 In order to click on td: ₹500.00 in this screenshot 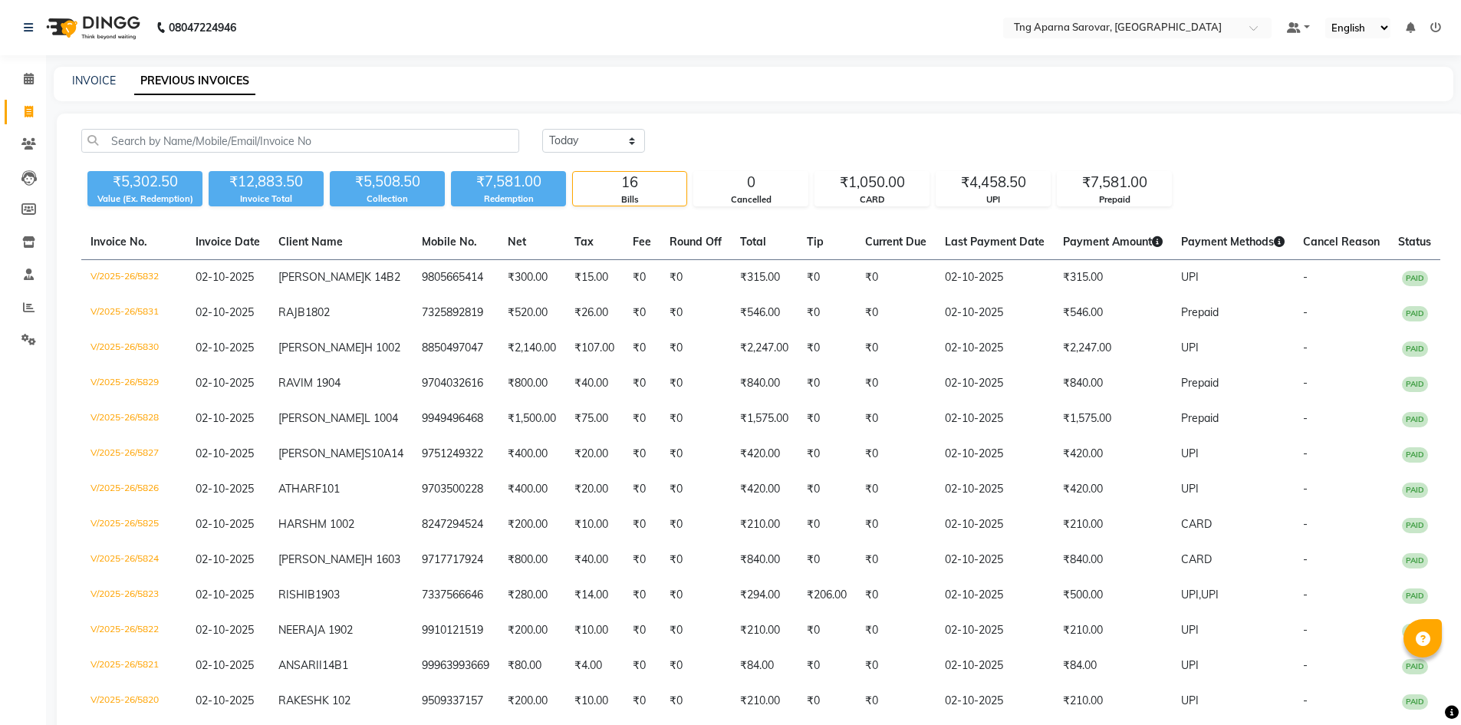, I will do `click(1113, 595)`.